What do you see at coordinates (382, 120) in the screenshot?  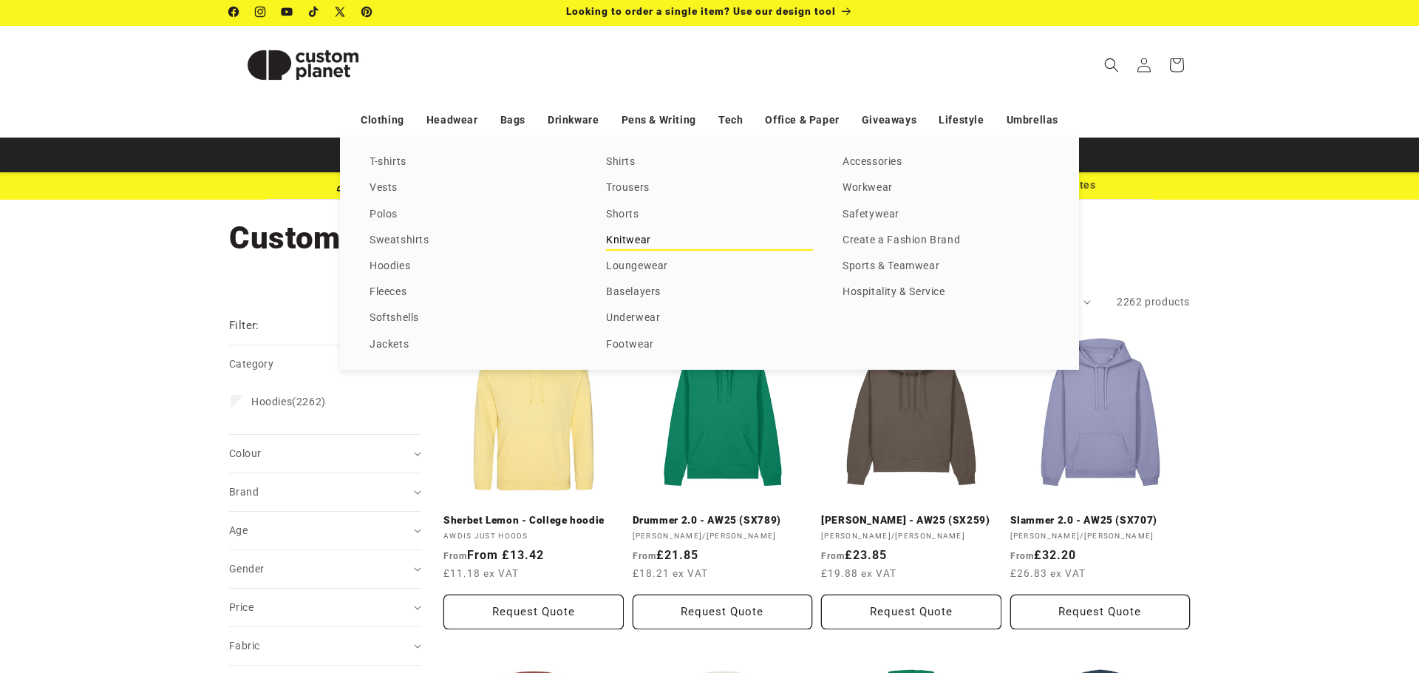 I see `a: Clothing` at bounding box center [382, 120].